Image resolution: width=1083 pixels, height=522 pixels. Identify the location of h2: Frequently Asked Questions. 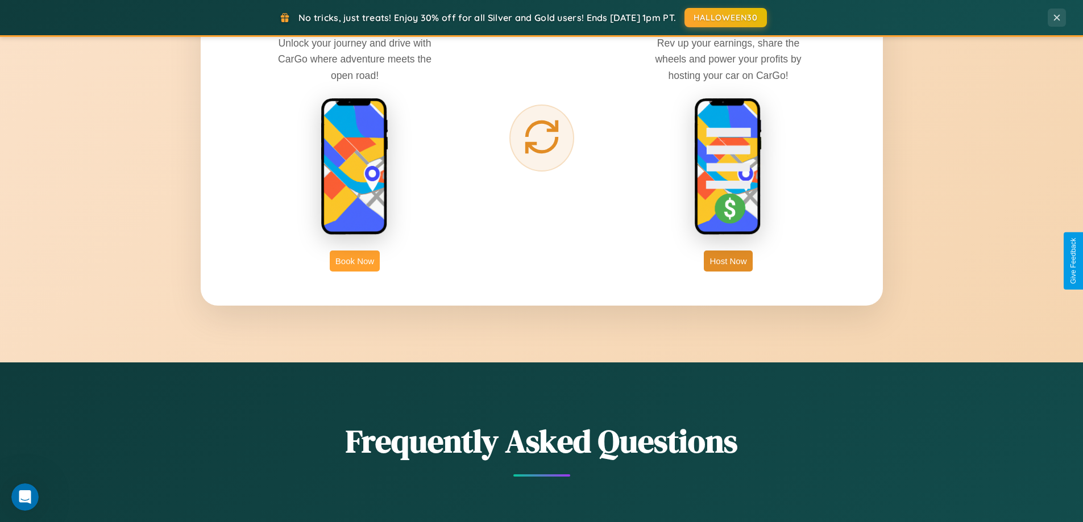
(542, 441).